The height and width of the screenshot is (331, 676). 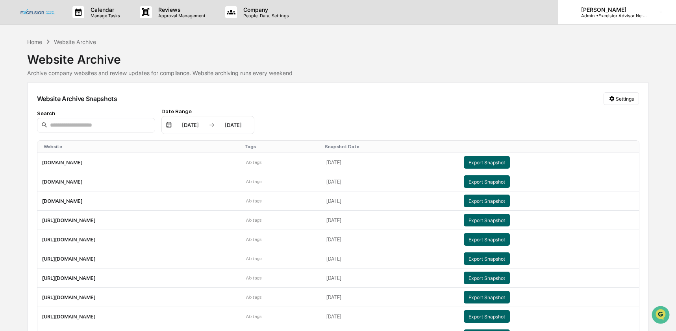 What do you see at coordinates (10, 10) in the screenshot?
I see `button: Open customer support` at bounding box center [10, 10].